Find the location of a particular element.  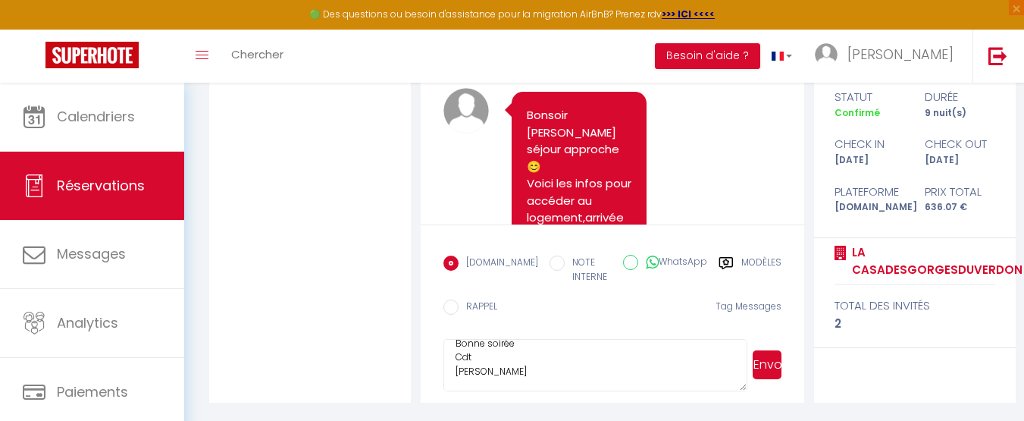

a: >>> ICI <<<< is located at coordinates (688, 14).